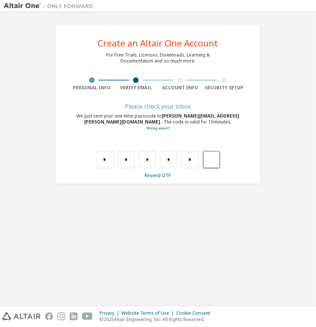 The image size is (316, 327). What do you see at coordinates (195, 314) in the screenshot?
I see `div: Cookie Consent` at bounding box center [195, 314].